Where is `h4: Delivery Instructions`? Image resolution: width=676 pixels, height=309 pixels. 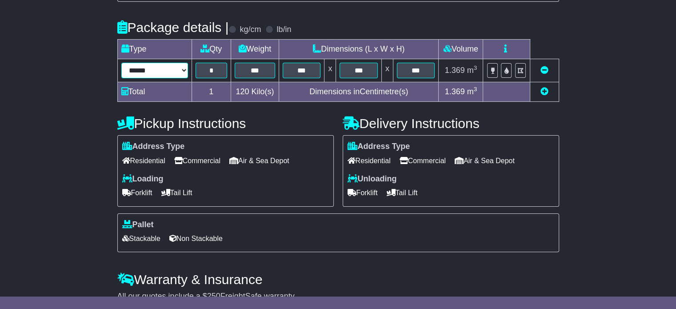 h4: Delivery Instructions is located at coordinates (450, 123).